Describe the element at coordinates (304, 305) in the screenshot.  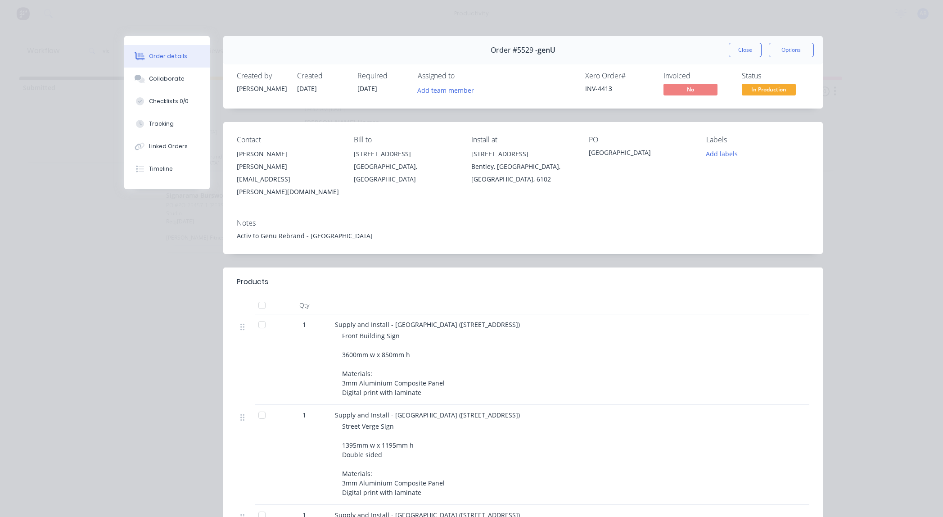
I see `div: Qty` at that location.